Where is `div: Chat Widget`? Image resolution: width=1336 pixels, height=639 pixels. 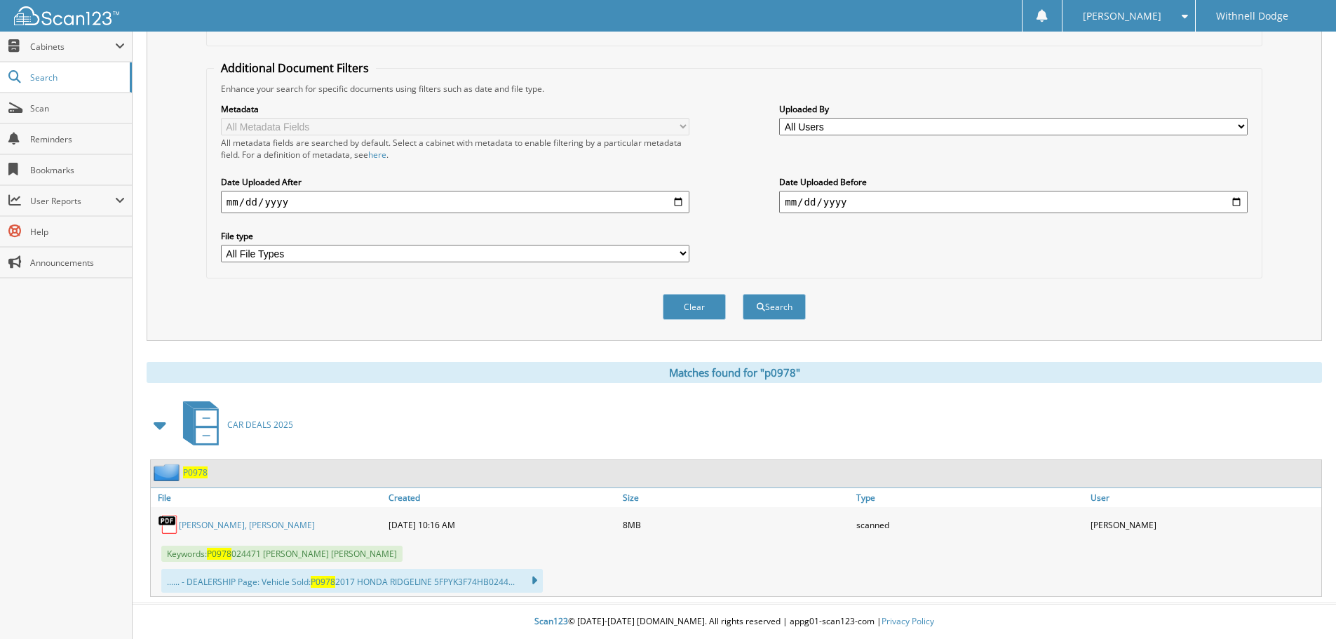 div: Chat Widget is located at coordinates (1301, 605).